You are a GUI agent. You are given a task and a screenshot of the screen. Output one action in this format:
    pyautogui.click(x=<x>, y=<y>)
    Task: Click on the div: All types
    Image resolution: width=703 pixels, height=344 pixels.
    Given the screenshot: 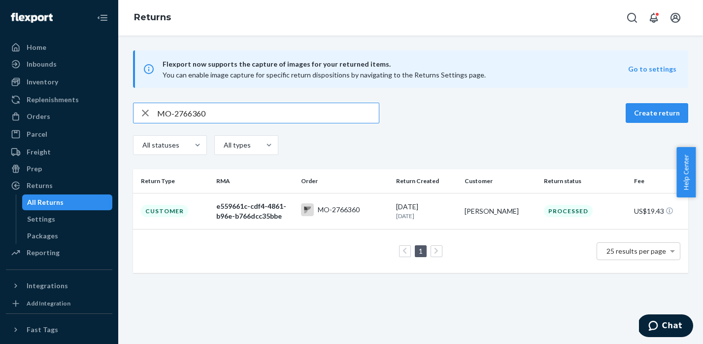 What is the action you would take?
    pyautogui.click(x=237, y=145)
    